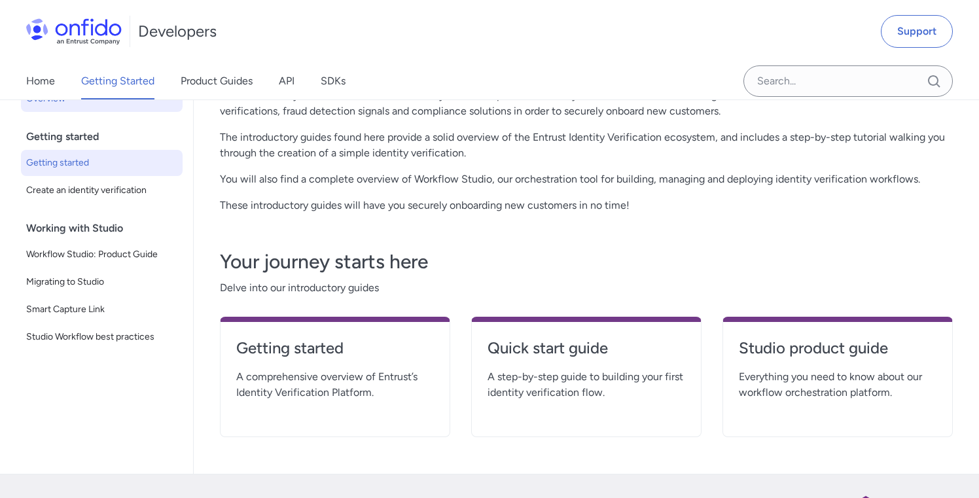 This screenshot has height=498, width=979. Describe the element at coordinates (101, 282) in the screenshot. I see `span: Migrating to Studio` at that location.